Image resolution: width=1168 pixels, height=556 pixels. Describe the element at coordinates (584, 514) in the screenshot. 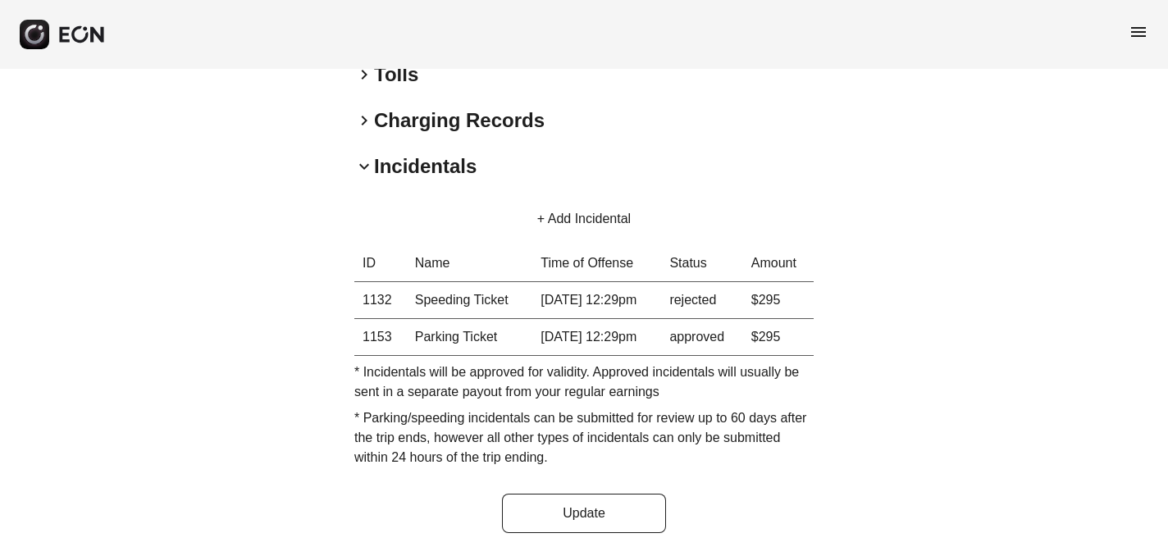

I see `button: Update` at that location.